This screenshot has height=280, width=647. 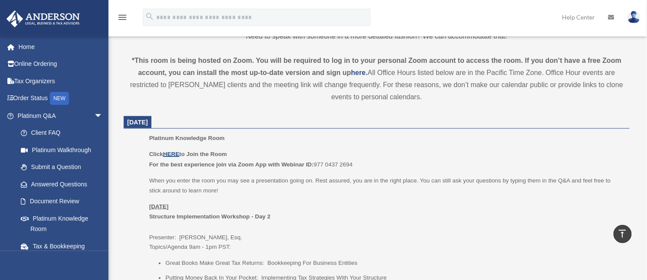 I want to click on a: menu, so click(x=122, y=19).